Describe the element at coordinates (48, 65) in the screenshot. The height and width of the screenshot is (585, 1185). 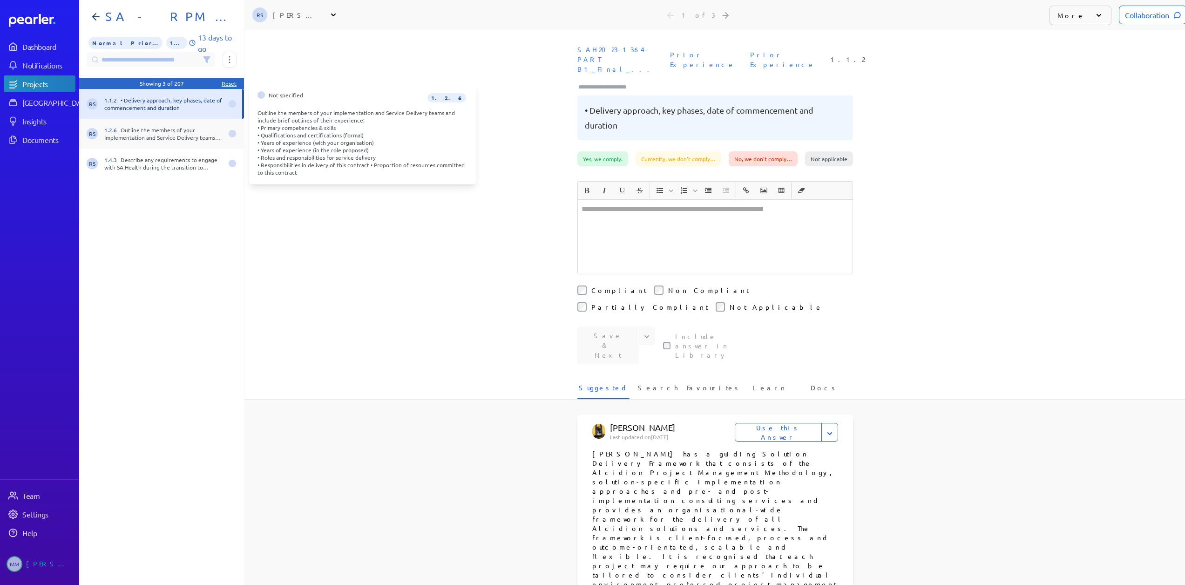
I see `div: Notifications` at that location.